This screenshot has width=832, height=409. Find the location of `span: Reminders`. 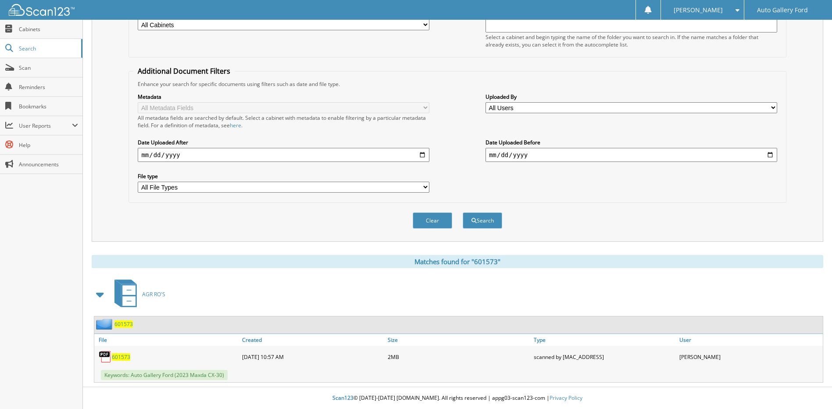

span: Reminders is located at coordinates (48, 87).